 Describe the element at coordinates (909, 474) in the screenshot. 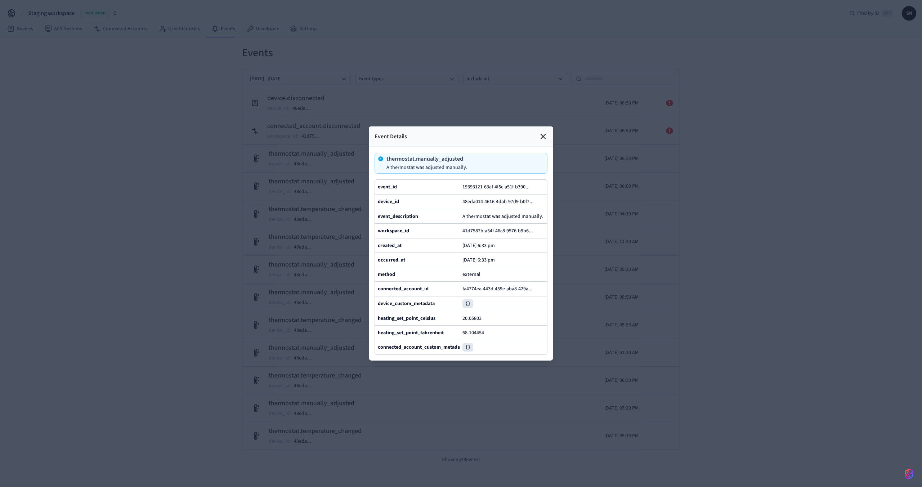

I see `img: SeamLogoGradient.69752ec5.svg` at that location.